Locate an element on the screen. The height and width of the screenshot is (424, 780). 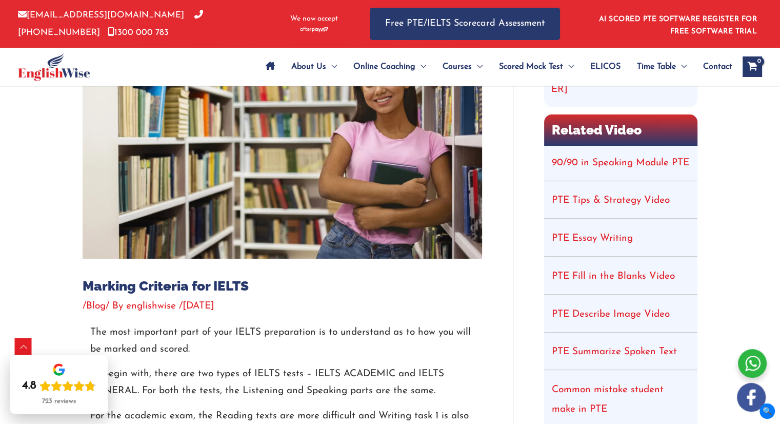
div: 4.8 is located at coordinates (29, 386).